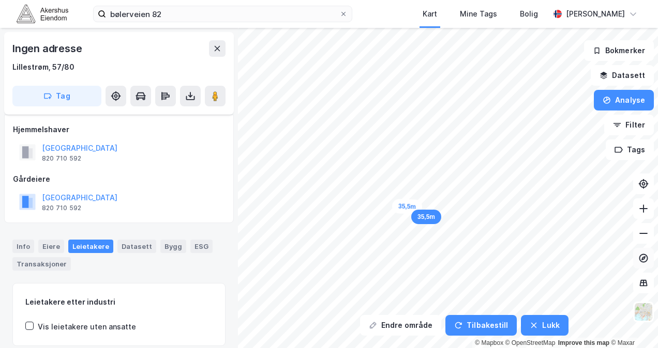 The image size is (658, 348). What do you see at coordinates (530, 343) in the screenshot?
I see `a: OpenStreetMap` at bounding box center [530, 343].